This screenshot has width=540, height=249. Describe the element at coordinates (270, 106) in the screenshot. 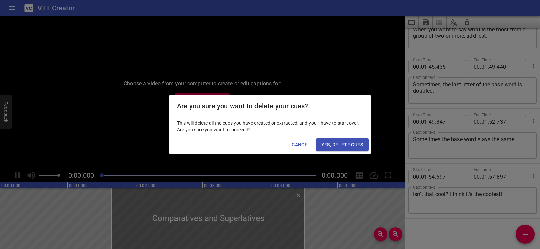

I see `h2: Are you sure you want to delete your cues?` at that location.